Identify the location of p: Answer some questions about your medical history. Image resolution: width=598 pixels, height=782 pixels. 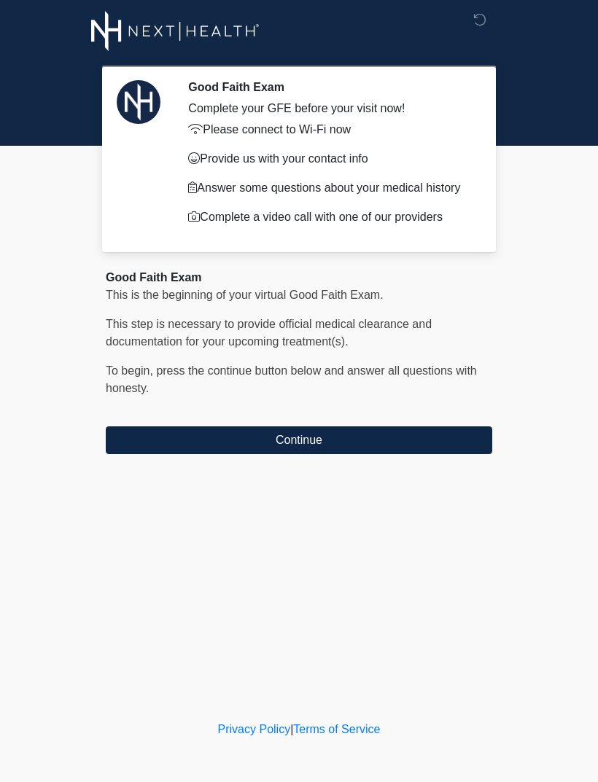
(329, 188).